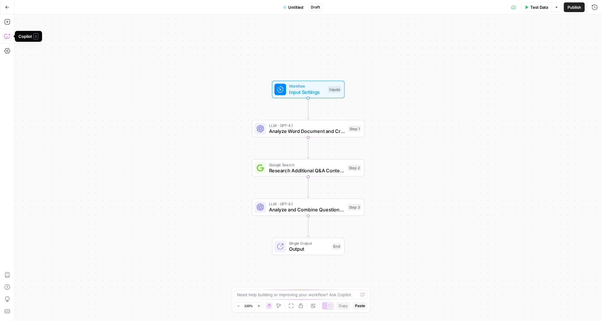 Image resolution: width=602 pixels, height=321 pixels. Describe the element at coordinates (355, 207) in the screenshot. I see `div: Step 3` at that location.